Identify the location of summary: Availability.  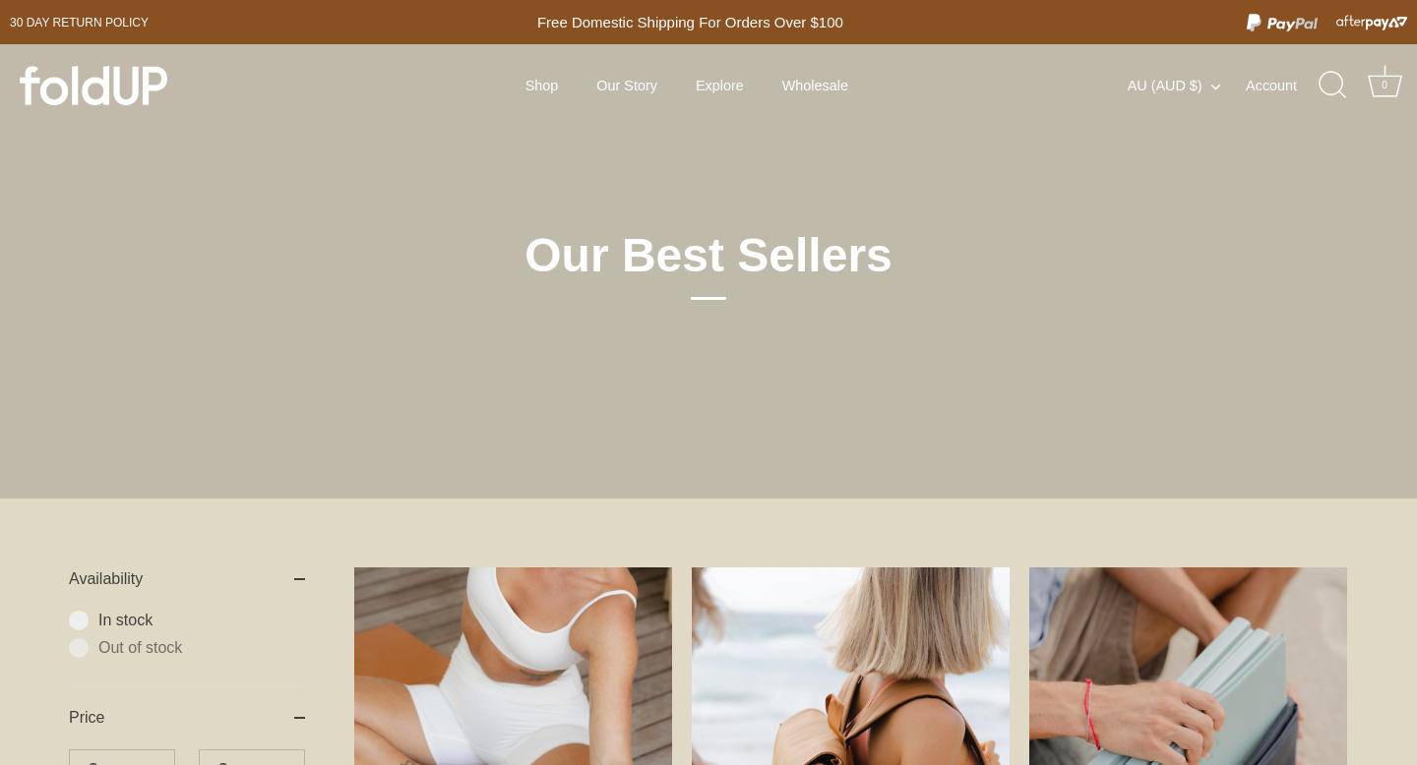
(187, 579).